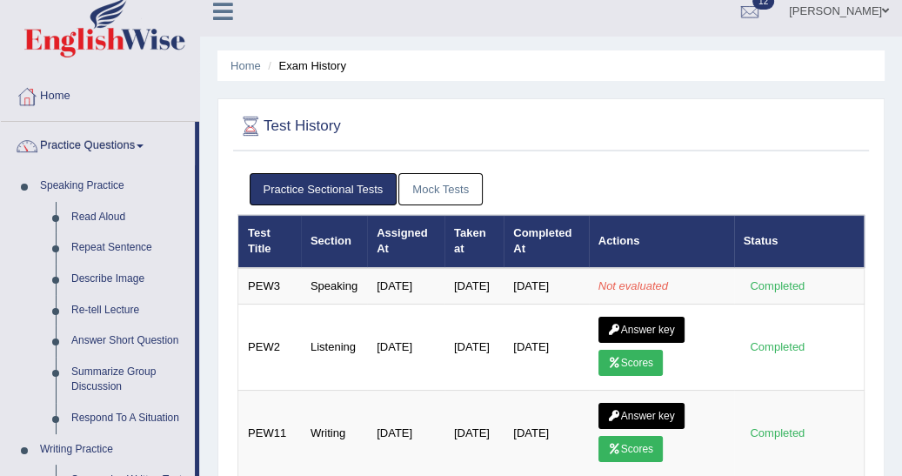 Image resolution: width=902 pixels, height=476 pixels. I want to click on th: Completed At, so click(546, 241).